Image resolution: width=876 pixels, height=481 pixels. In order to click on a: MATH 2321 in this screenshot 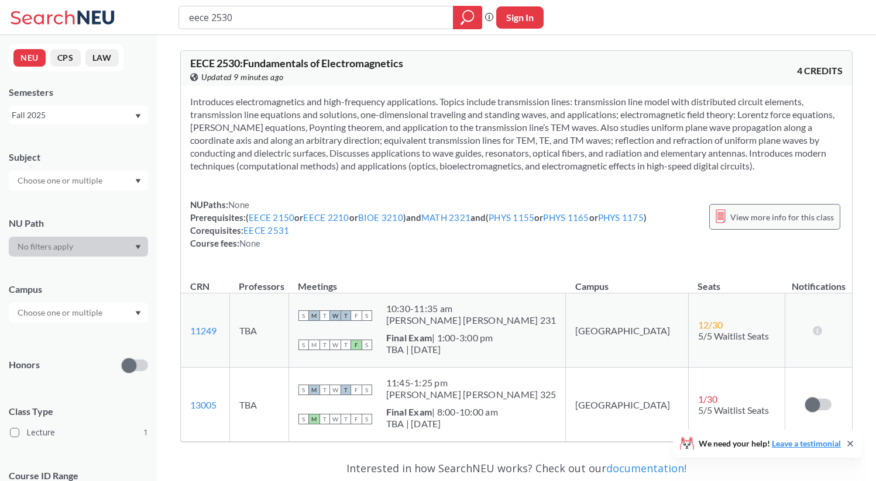, I will do `click(446, 218)`.